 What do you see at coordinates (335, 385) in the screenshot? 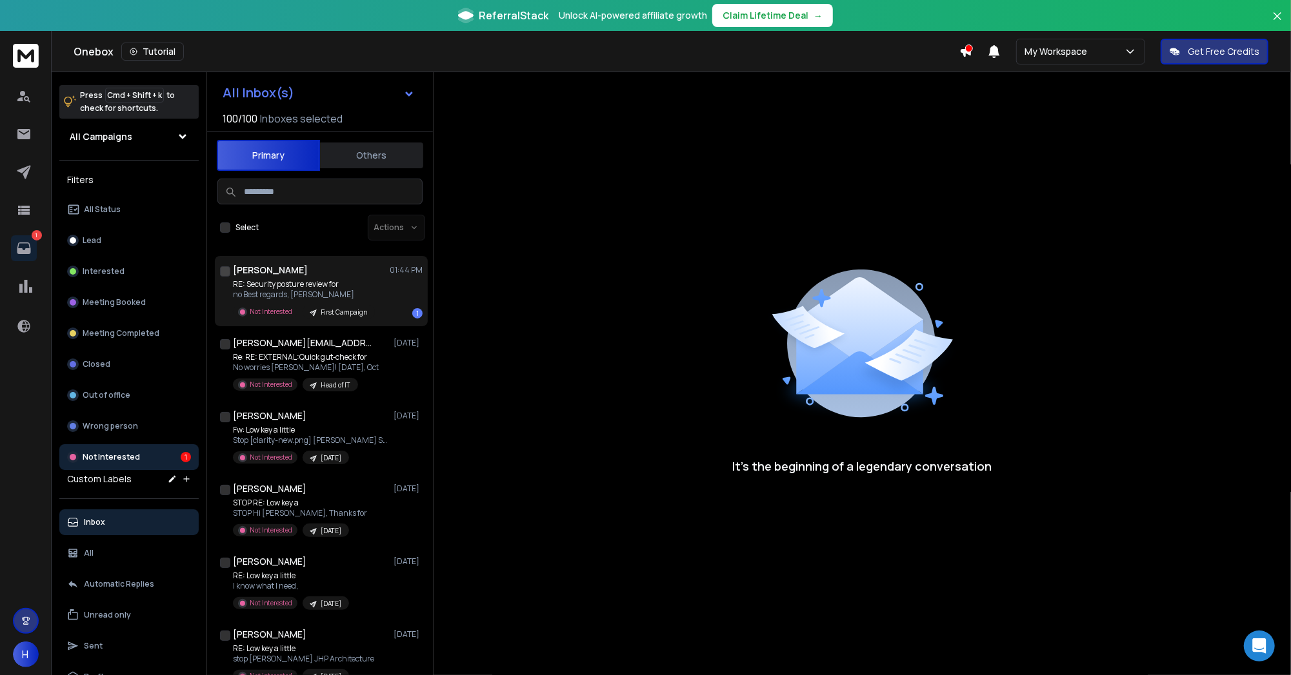
I see `p: Head of IT` at bounding box center [335, 385].